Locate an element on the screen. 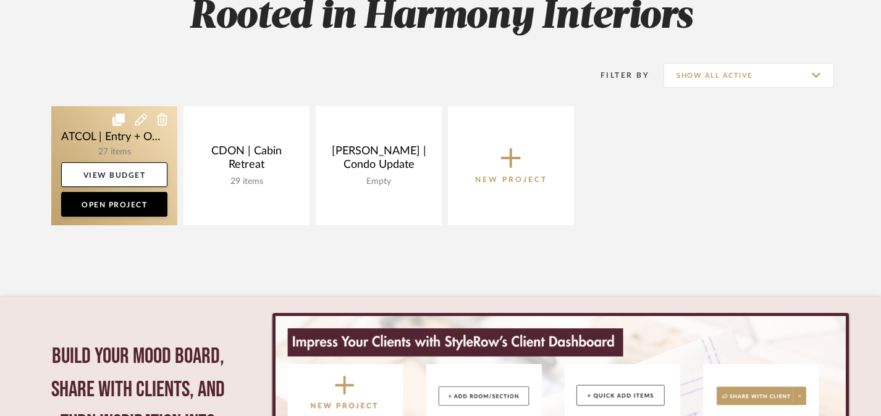 The image size is (881, 416). a: View Budget is located at coordinates (114, 175).